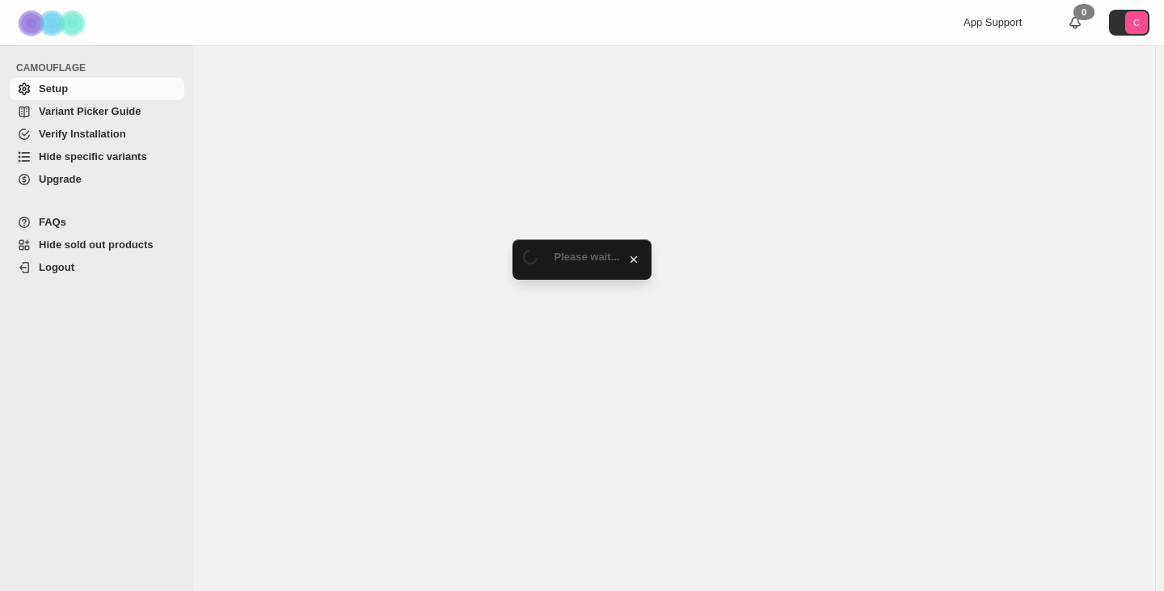  Describe the element at coordinates (53, 221) in the screenshot. I see `span: FAQs` at that location.